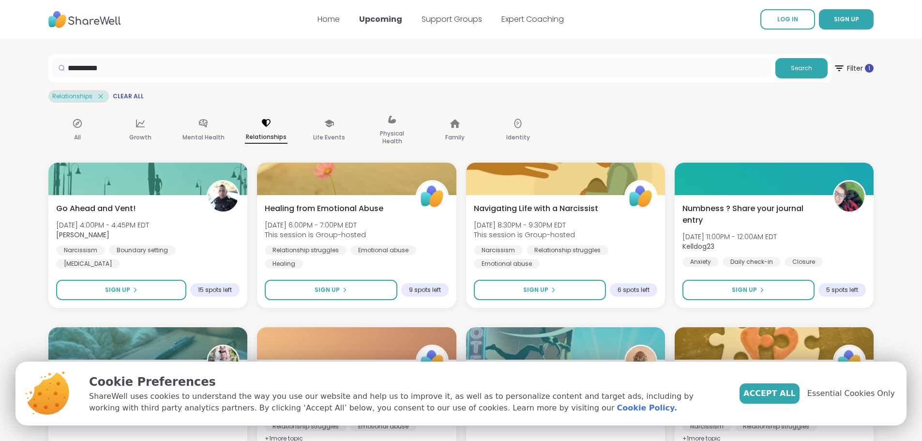 This screenshot has height=441, width=922. Describe the element at coordinates (407, 402) in the screenshot. I see `p: ShareWell uses cookies to understand the way you use our website and help us to improve it, as we...` at that location.